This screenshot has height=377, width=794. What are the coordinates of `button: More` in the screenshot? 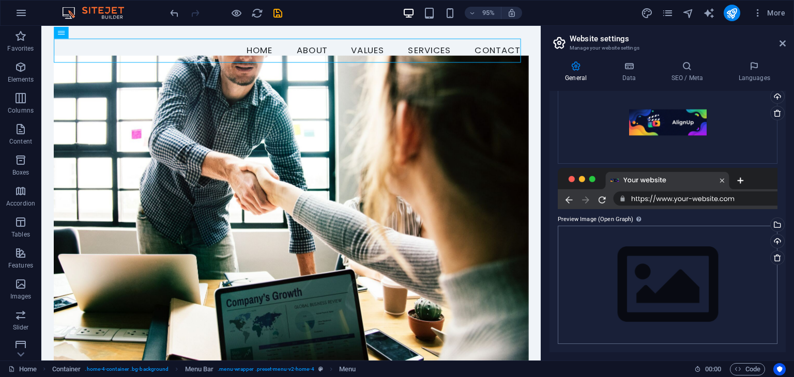 It's located at (769, 13).